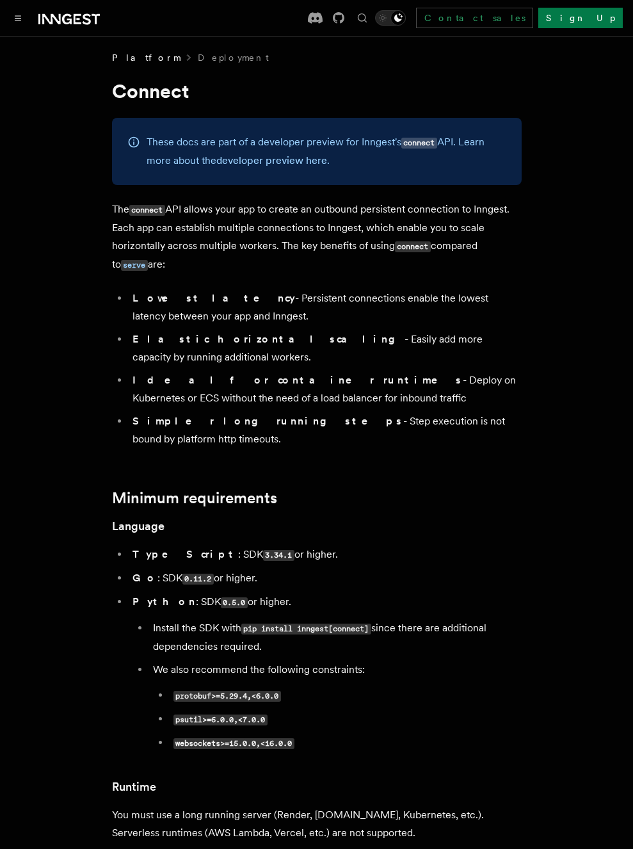  Describe the element at coordinates (325, 307) in the screenshot. I see `li: - Persistent connections enable the lowest latency between your app and Inngest.` at that location.